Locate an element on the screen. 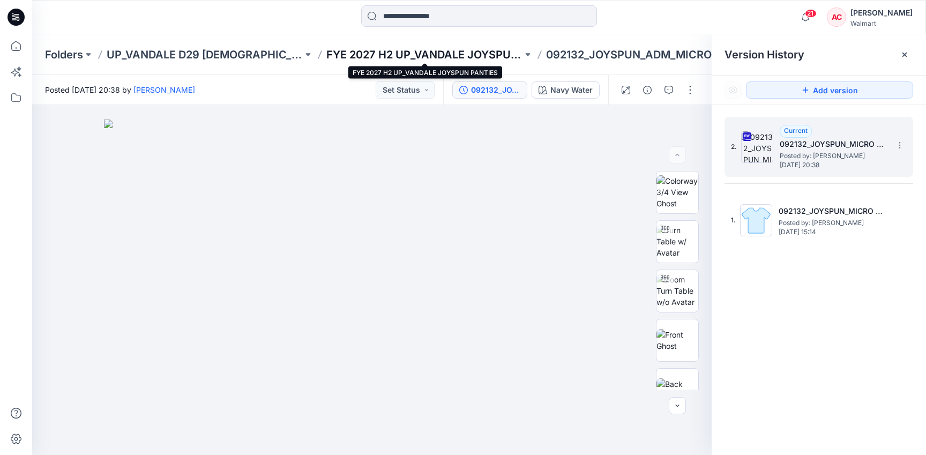  button: Show Hidden Versions is located at coordinates (733, 90).